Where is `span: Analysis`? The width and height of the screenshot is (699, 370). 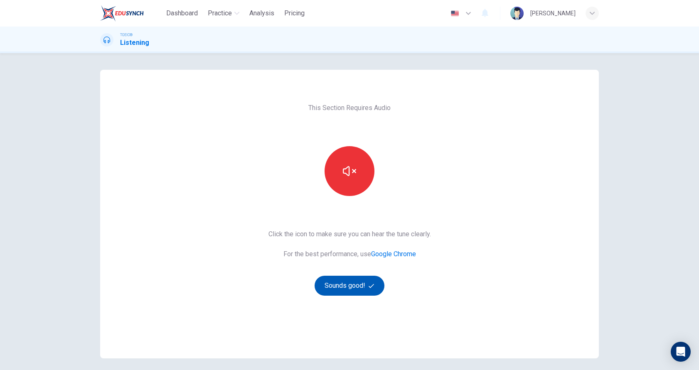
span: Analysis is located at coordinates (262, 13).